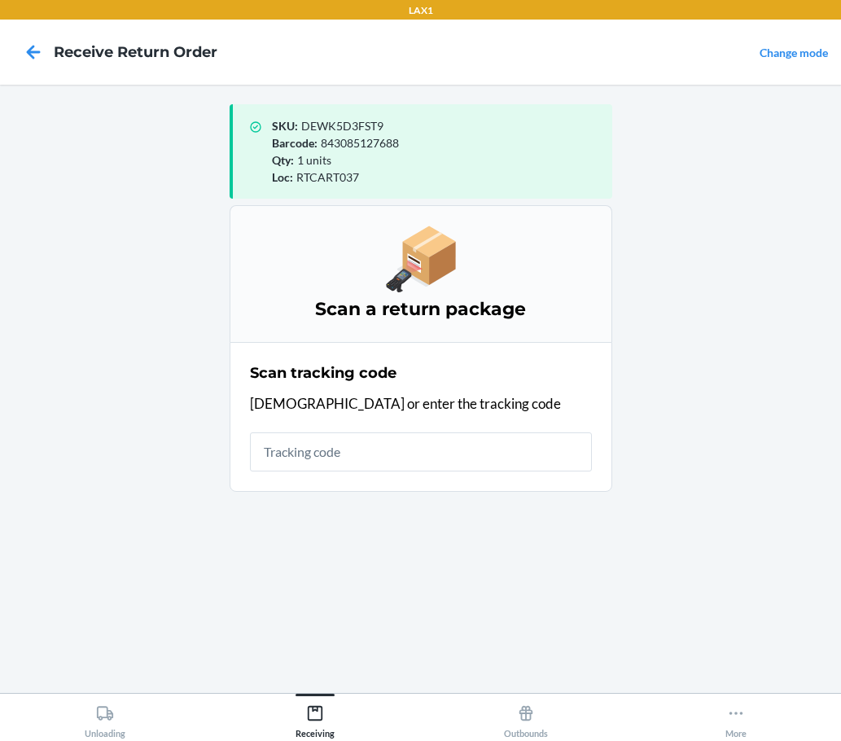 This screenshot has width=841, height=741. Describe the element at coordinates (342, 125) in the screenshot. I see `span: DEWK5D3FST9` at that location.